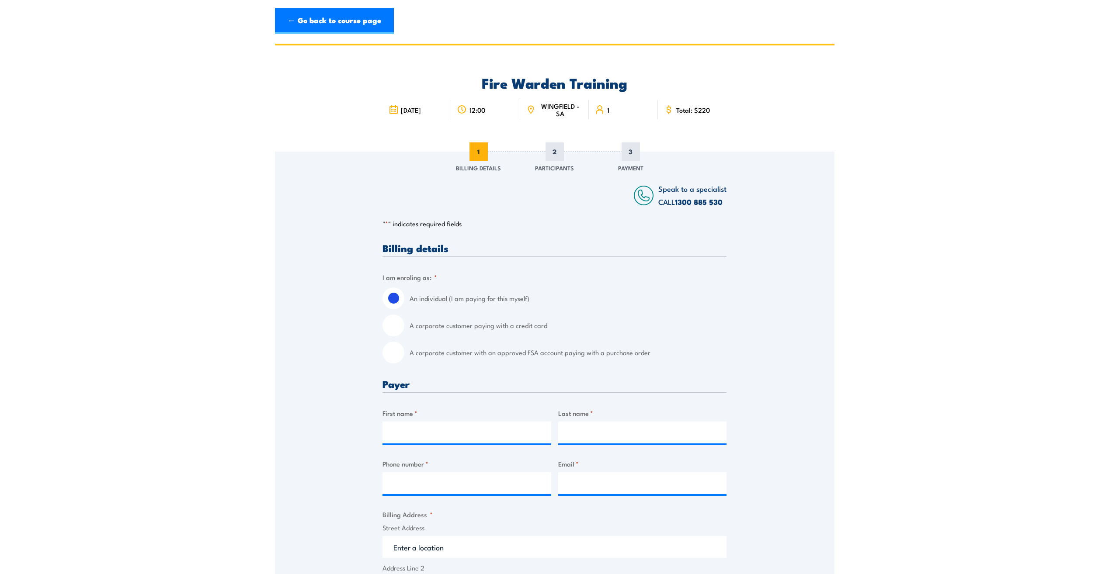  I want to click on span: 2, so click(555, 152).